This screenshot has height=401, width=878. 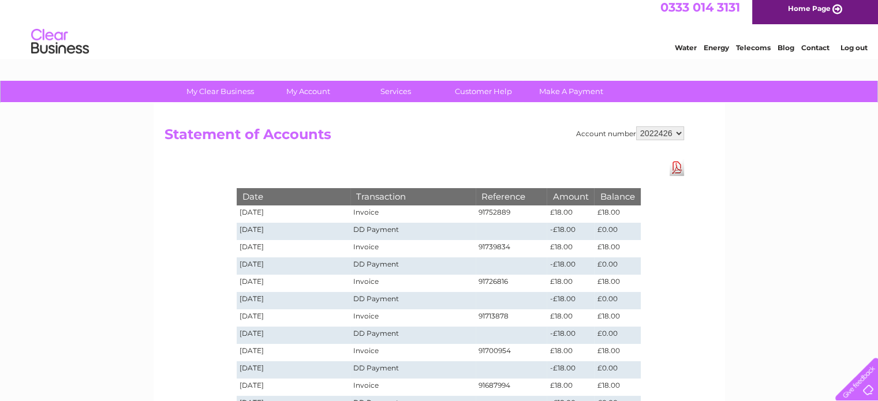 What do you see at coordinates (512, 353) in the screenshot?
I see `td: 91700954` at bounding box center [512, 353].